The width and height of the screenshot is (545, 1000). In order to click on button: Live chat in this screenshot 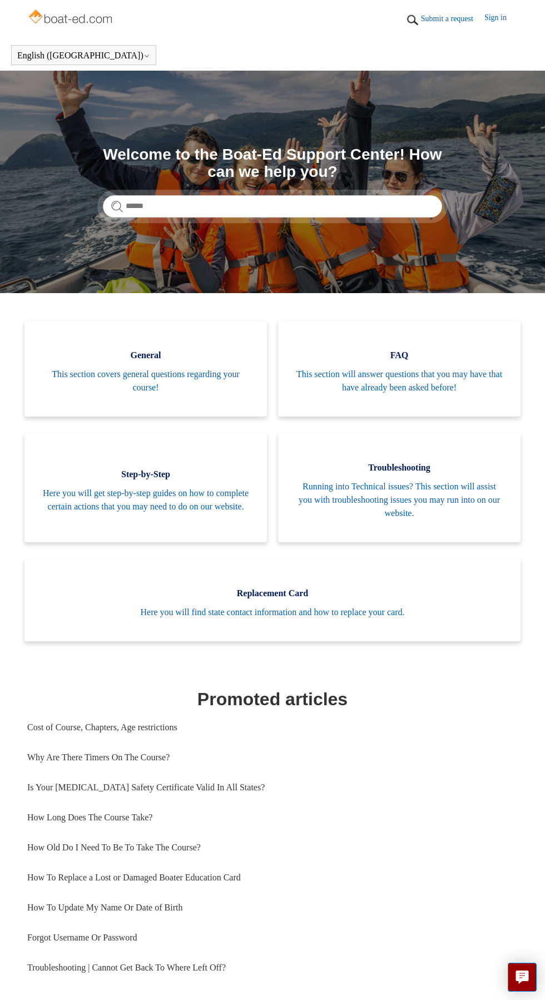, I will do `click(522, 977)`.